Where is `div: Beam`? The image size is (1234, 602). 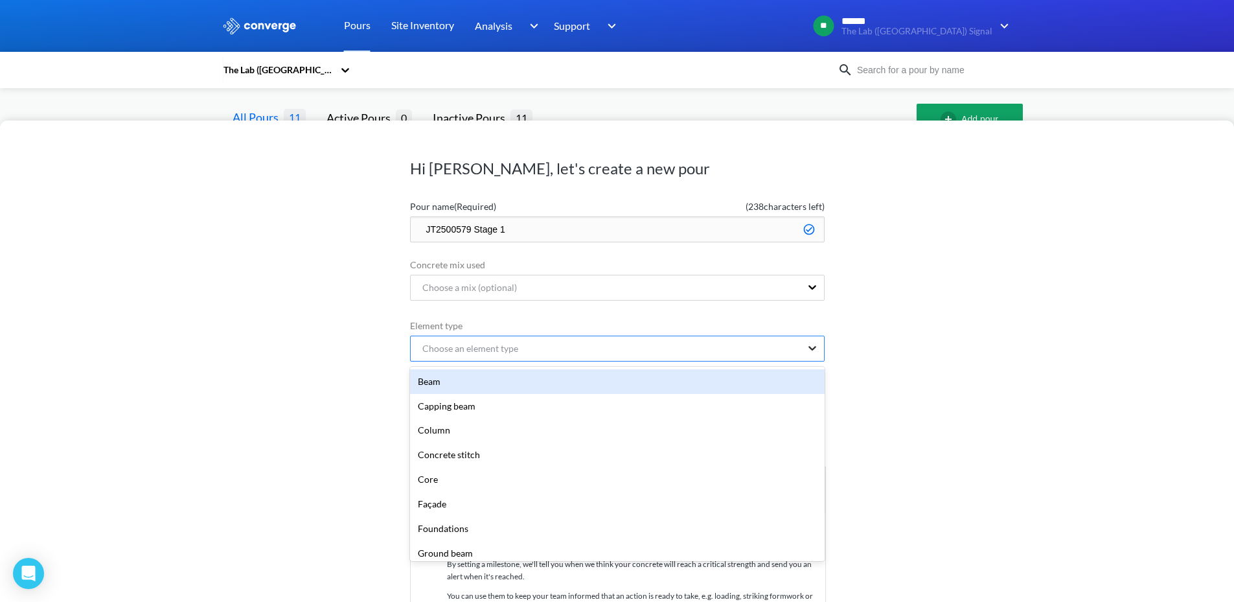 div: Beam is located at coordinates (617, 382).